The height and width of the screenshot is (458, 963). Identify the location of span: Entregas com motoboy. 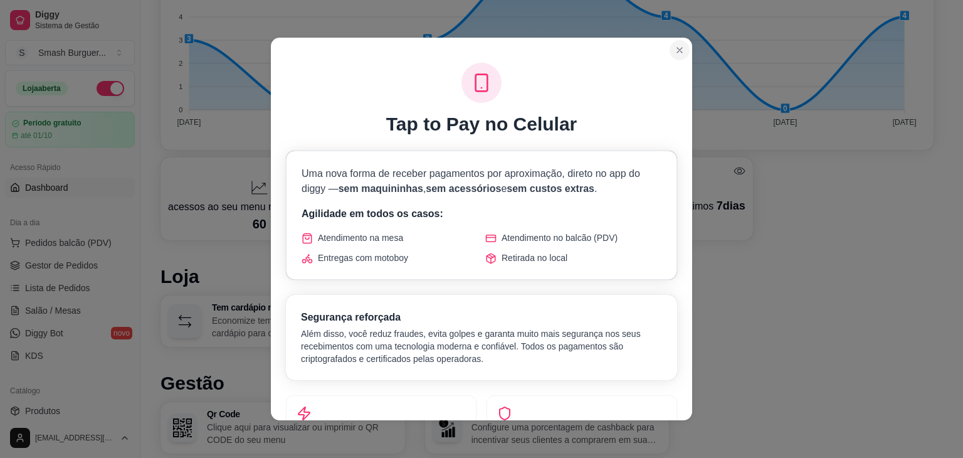
(363, 258).